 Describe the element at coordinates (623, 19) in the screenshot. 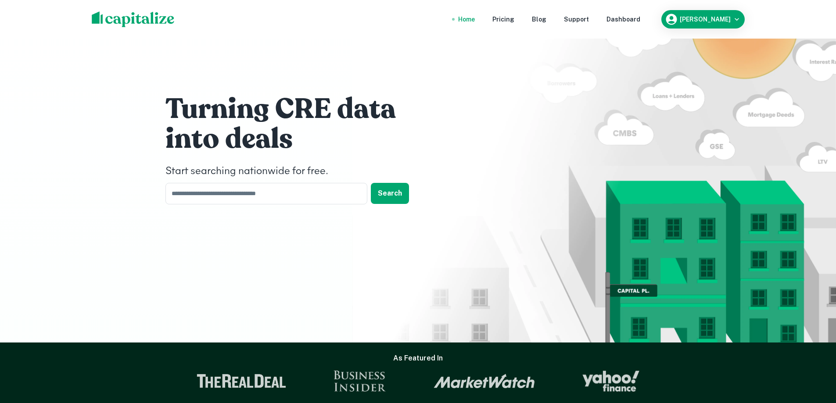

I see `div: Dashboard` at that location.